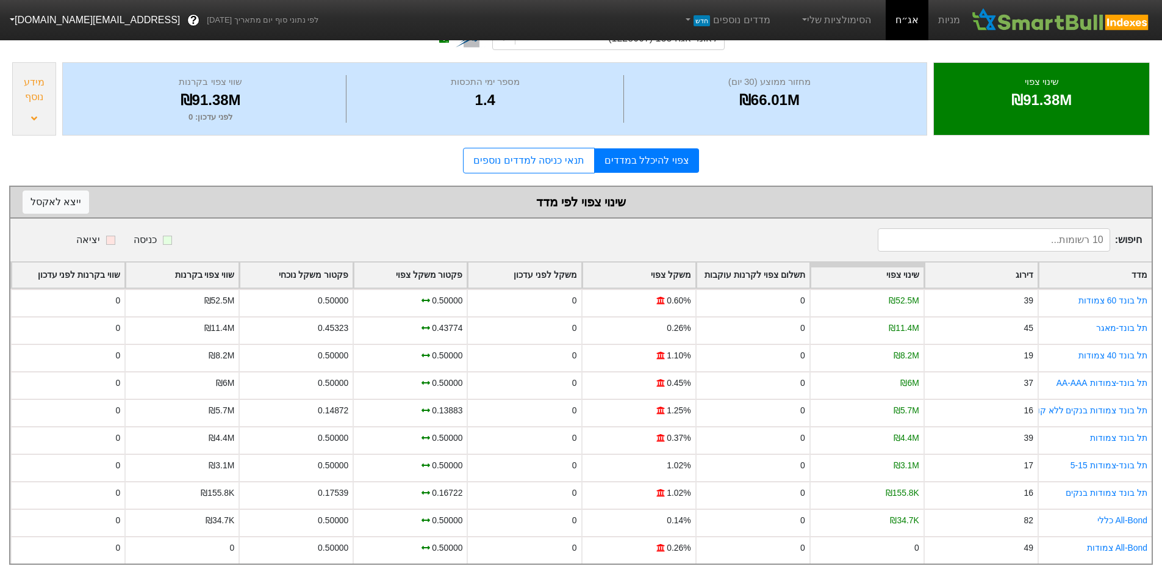 Image resolution: width=1162 pixels, height=577 pixels. What do you see at coordinates (528, 160) in the screenshot?
I see `a: תנאי כניסה למדדים נוספים` at bounding box center [528, 160].